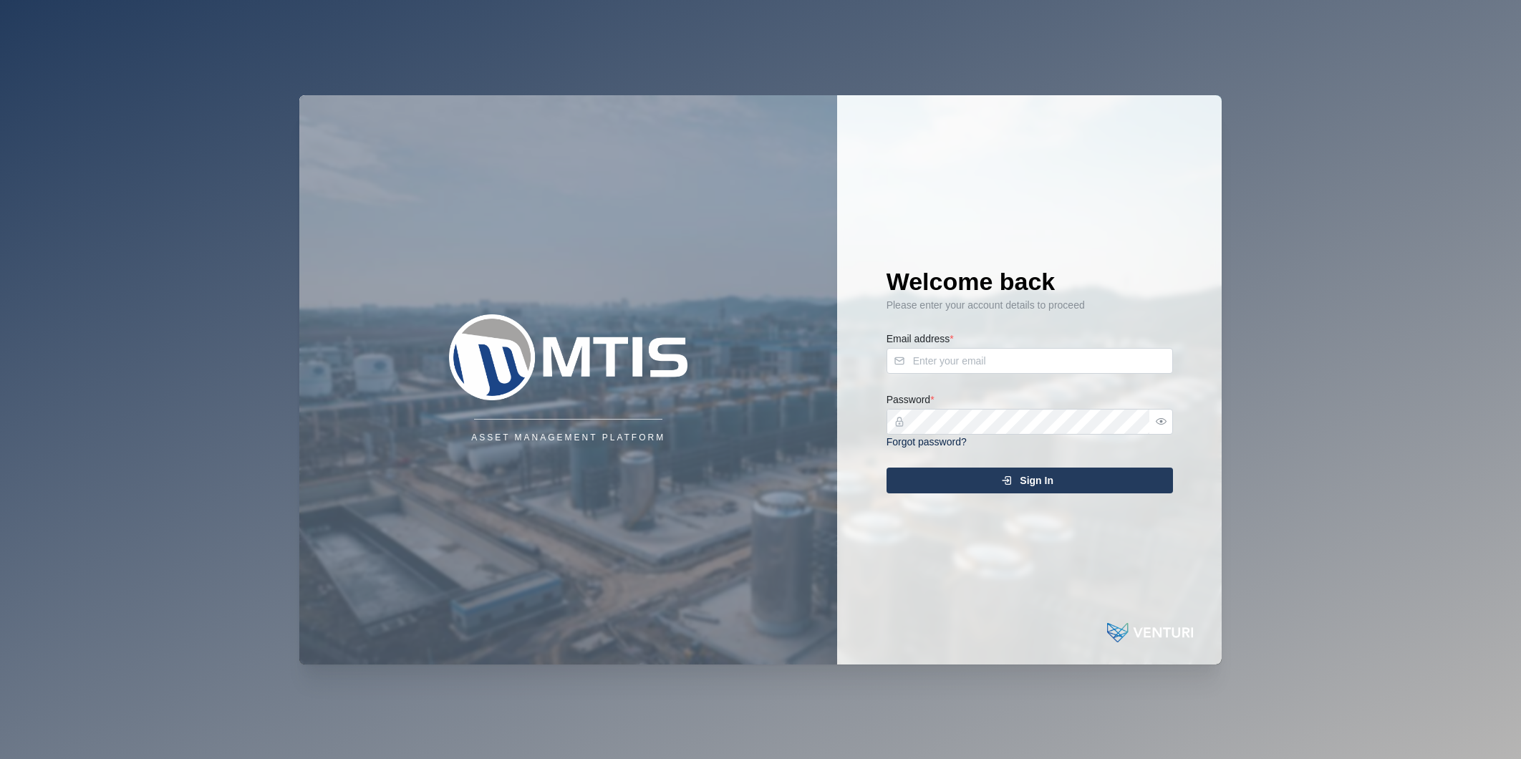  I want to click on img: Powered by: Venturi, so click(1150, 633).